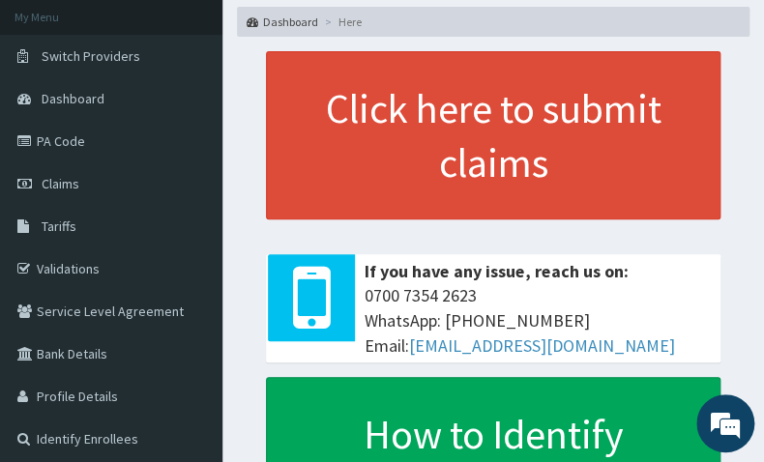 This screenshot has width=764, height=462. I want to click on div: Minimize live chat window, so click(340, 33).